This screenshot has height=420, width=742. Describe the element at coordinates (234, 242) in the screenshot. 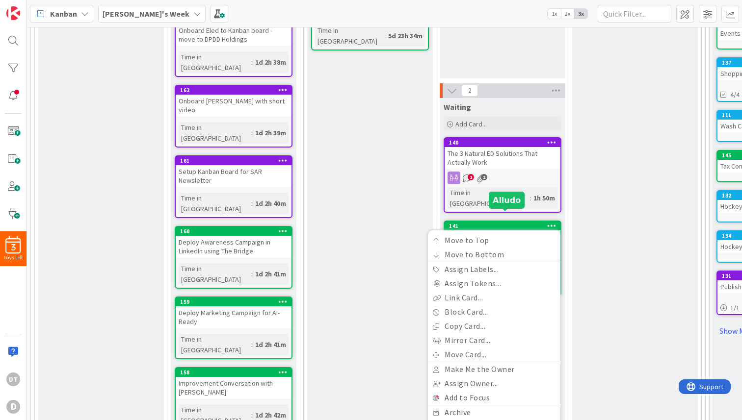

I see `div: 160Deploy Awareness Campaign in LinkedIn using The Bridge` at that location.